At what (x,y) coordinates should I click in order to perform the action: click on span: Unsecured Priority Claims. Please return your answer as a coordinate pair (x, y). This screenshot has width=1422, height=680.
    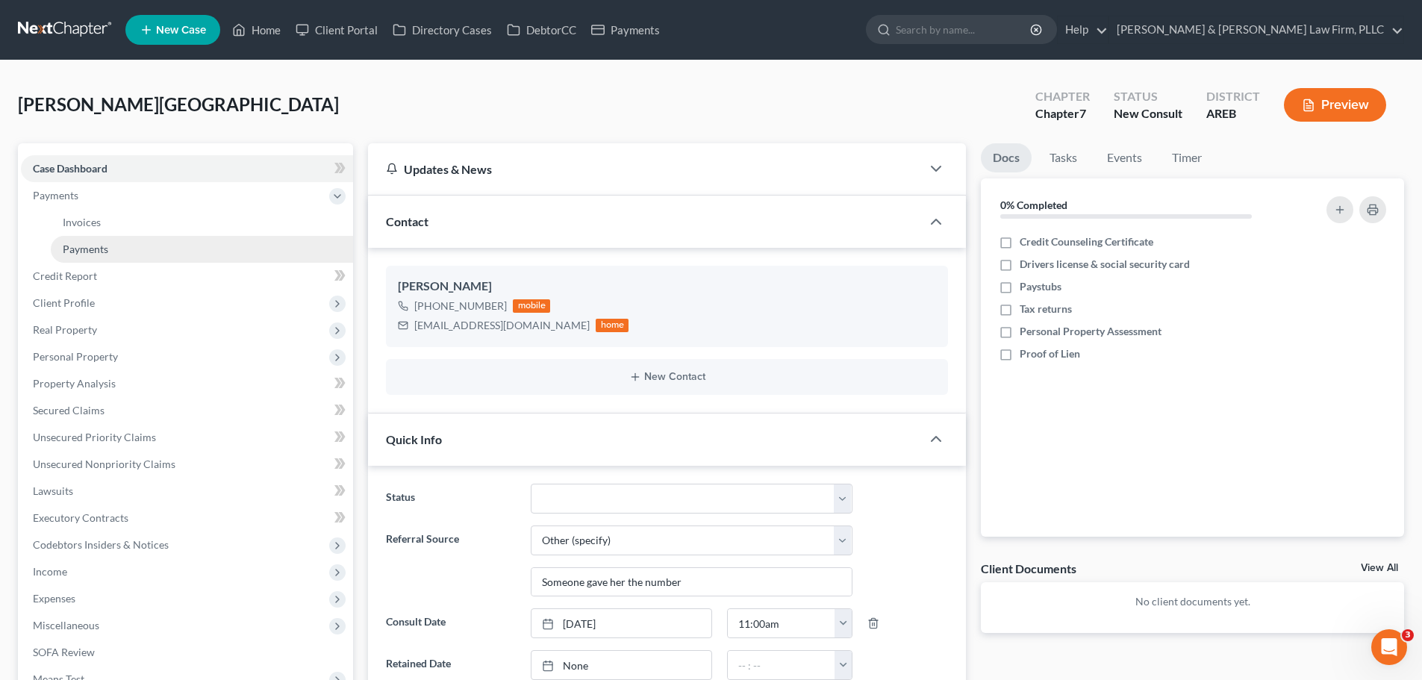
    Looking at the image, I should click on (94, 437).